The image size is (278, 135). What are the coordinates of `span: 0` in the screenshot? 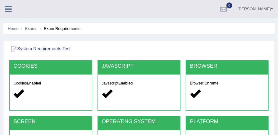 It's located at (230, 5).